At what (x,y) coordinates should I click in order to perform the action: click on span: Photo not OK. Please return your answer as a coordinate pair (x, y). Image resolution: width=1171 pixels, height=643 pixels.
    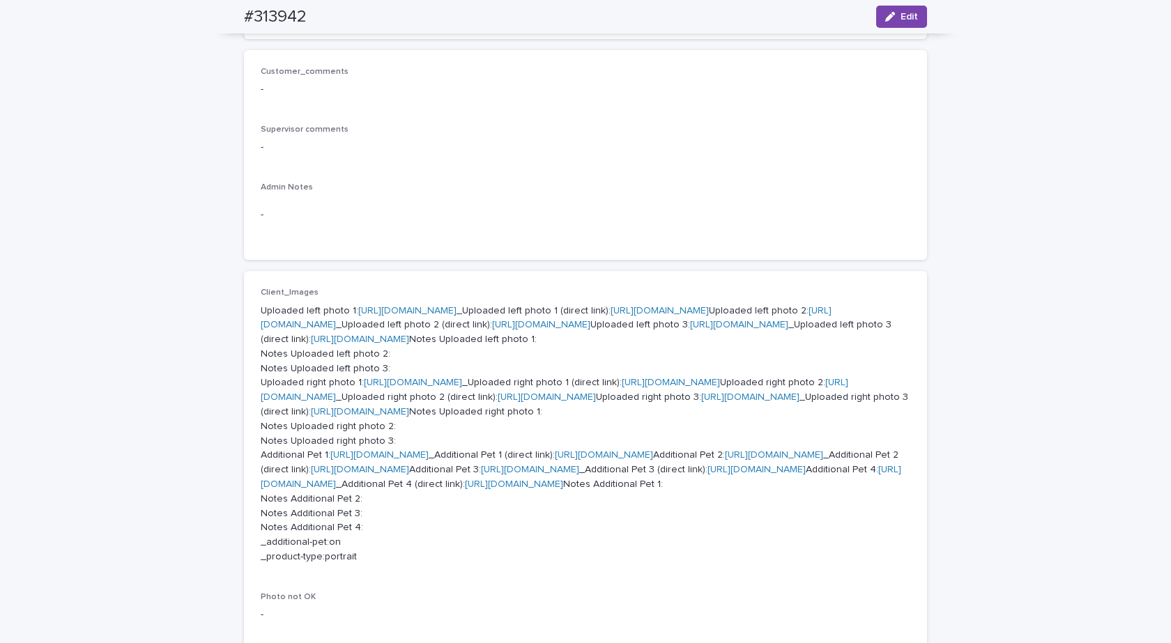
    Looking at the image, I should click on (288, 597).